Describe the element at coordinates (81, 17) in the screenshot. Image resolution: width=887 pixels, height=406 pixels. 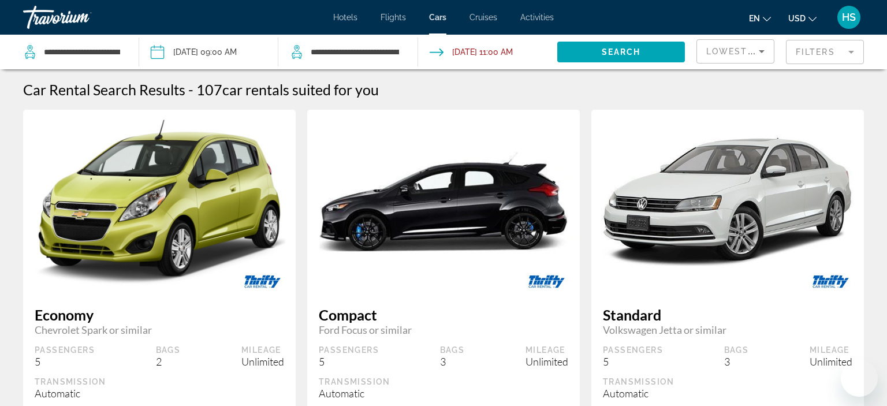
I see `a: Travorium` at that location.